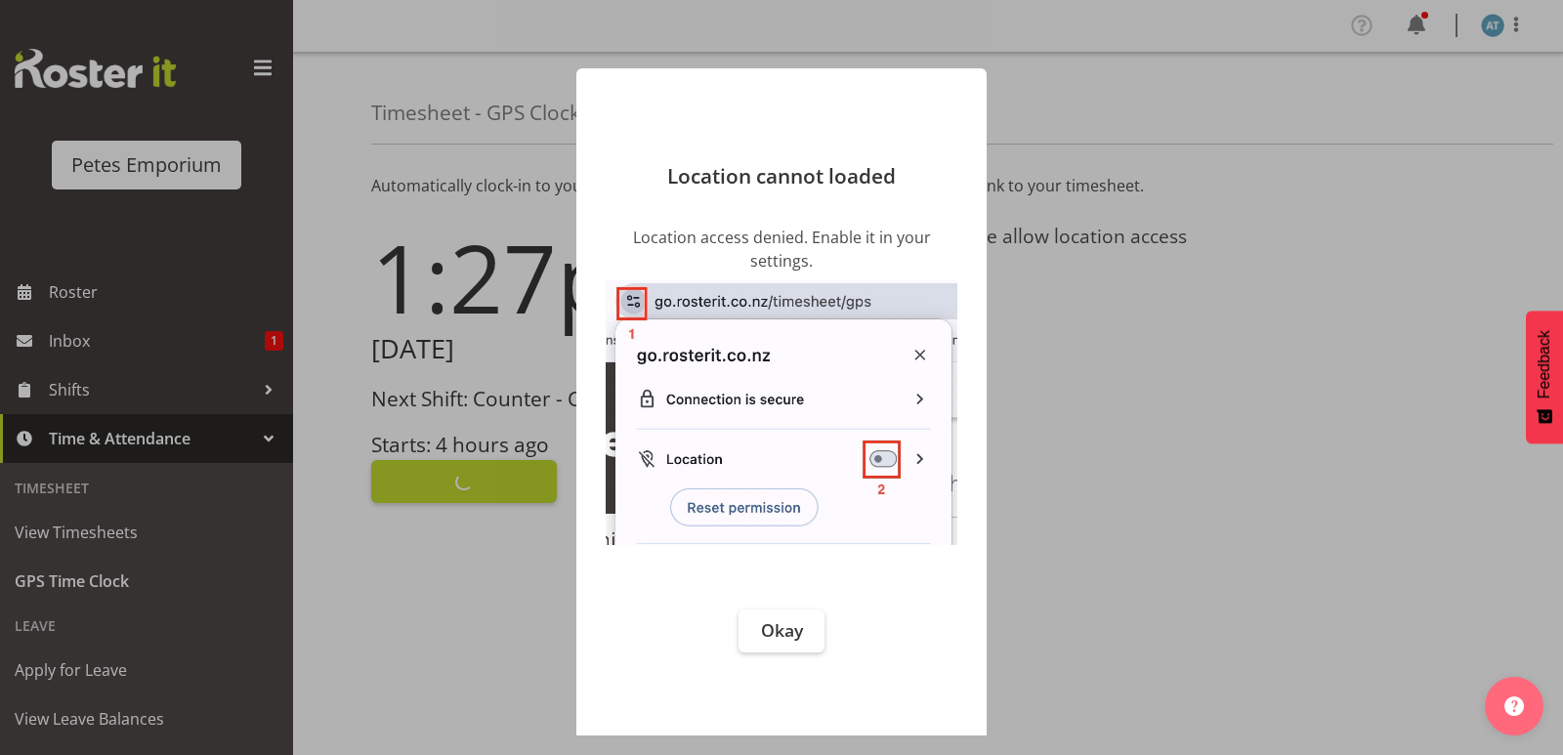 The width and height of the screenshot is (1563, 755). What do you see at coordinates (782, 631) in the screenshot?
I see `button: Okay` at bounding box center [782, 631].